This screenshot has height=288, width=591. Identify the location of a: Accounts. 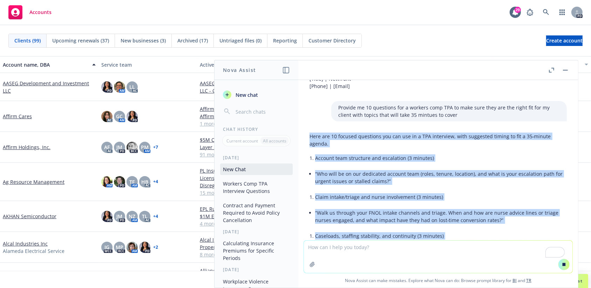
(30, 12).